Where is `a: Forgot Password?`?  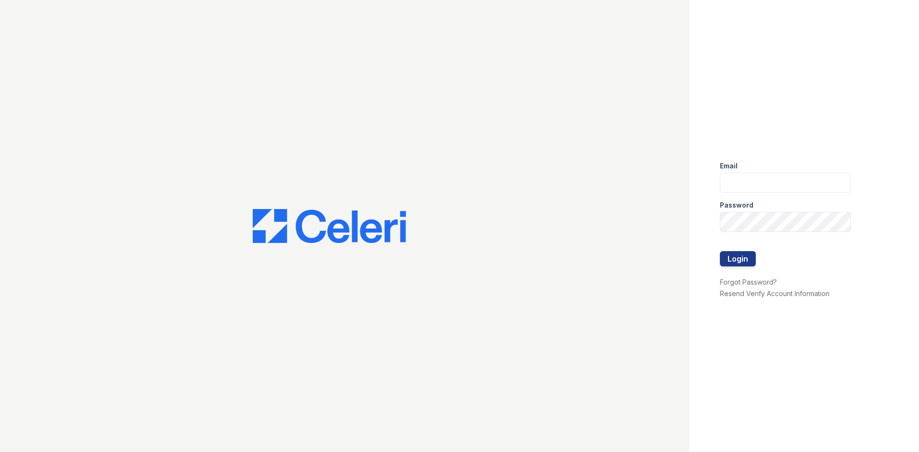 a: Forgot Password? is located at coordinates (748, 282).